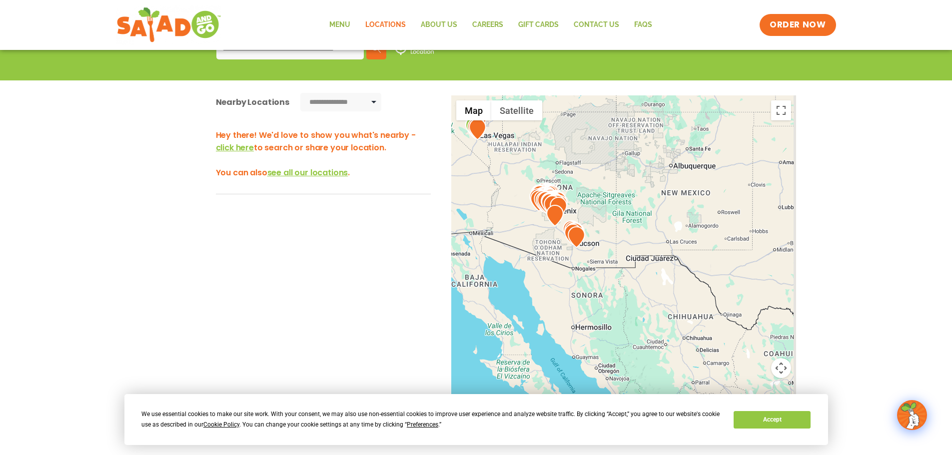 The width and height of the screenshot is (952, 455). What do you see at coordinates (643, 25) in the screenshot?
I see `a: FAQs` at bounding box center [643, 25].